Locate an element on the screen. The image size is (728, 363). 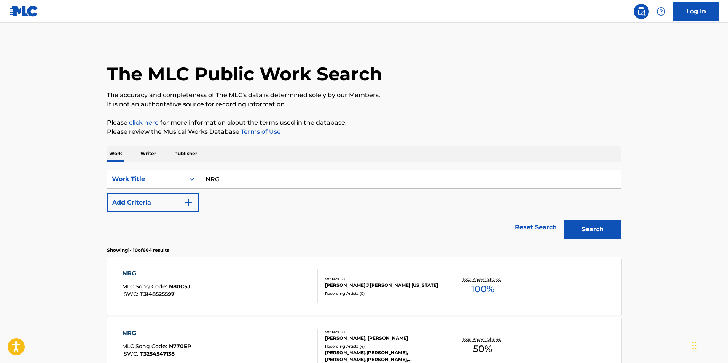
p: Work is located at coordinates (116, 153).